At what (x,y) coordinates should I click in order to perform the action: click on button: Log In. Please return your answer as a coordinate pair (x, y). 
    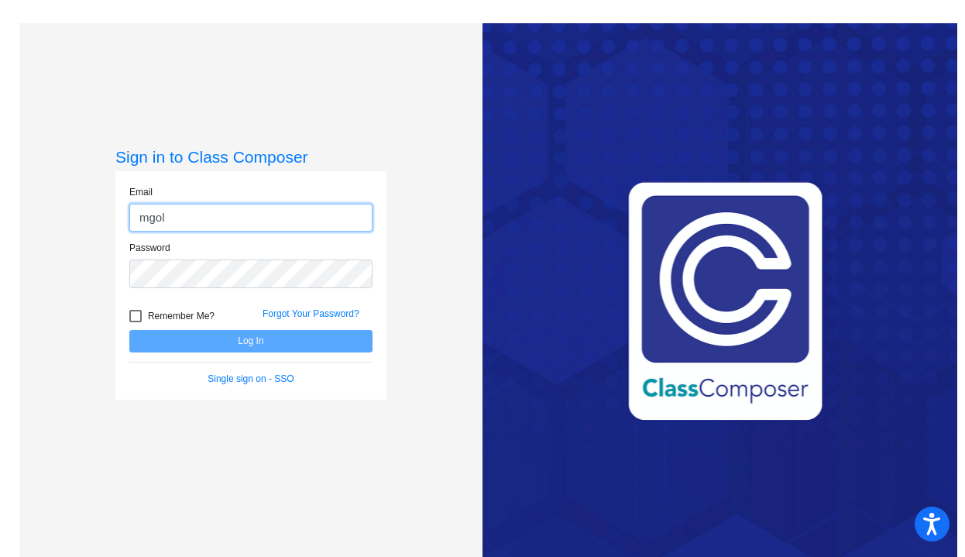
    Looking at the image, I should click on (251, 341).